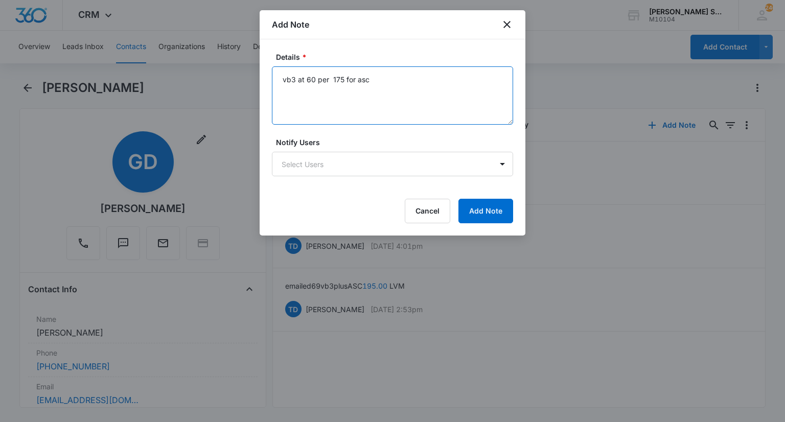 Image resolution: width=785 pixels, height=422 pixels. What do you see at coordinates (486, 211) in the screenshot?
I see `button: Add Note` at bounding box center [486, 211].